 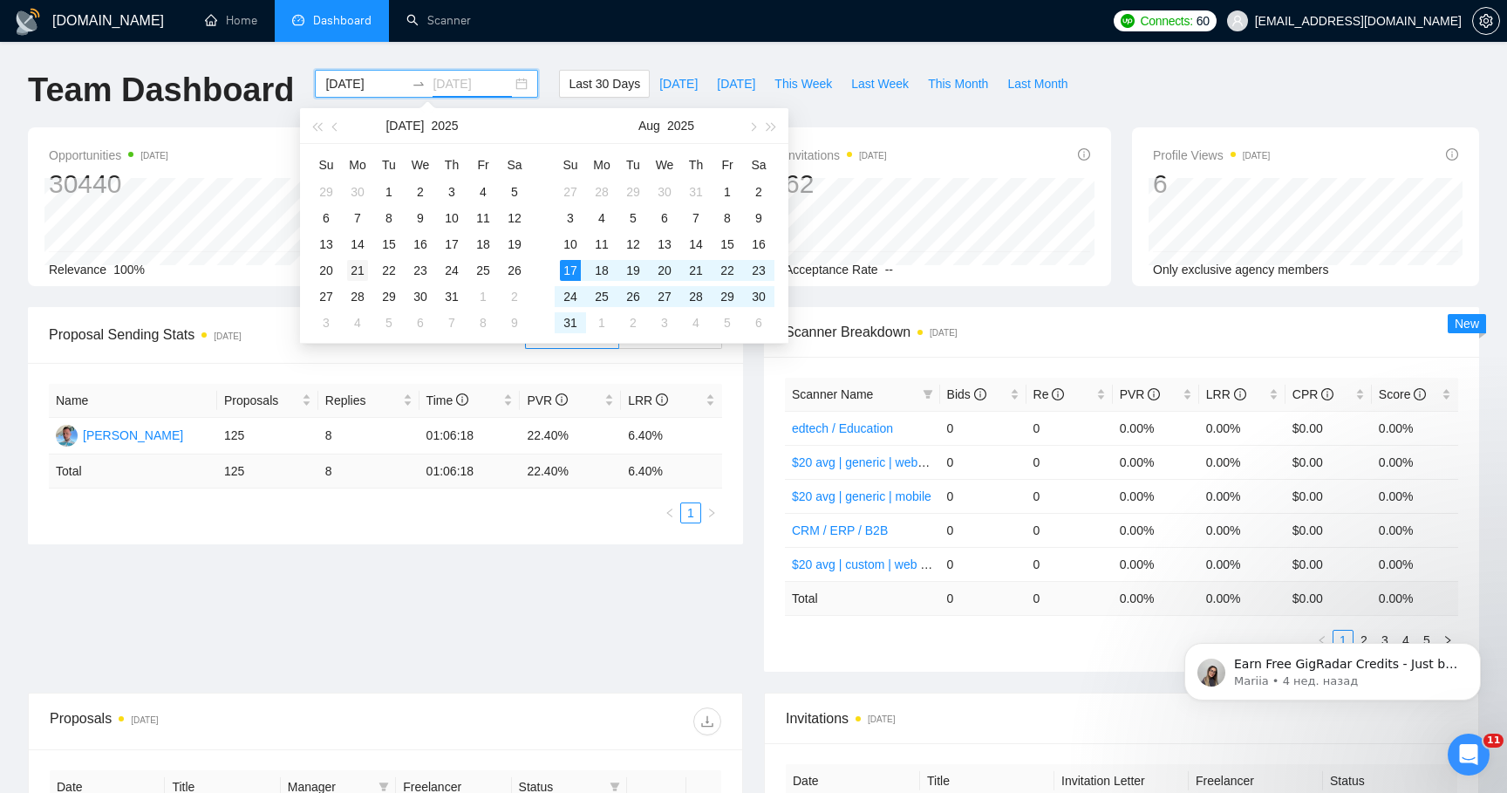 What do you see at coordinates (444, 126) in the screenshot?
I see `button: 2025` at bounding box center [444, 126].